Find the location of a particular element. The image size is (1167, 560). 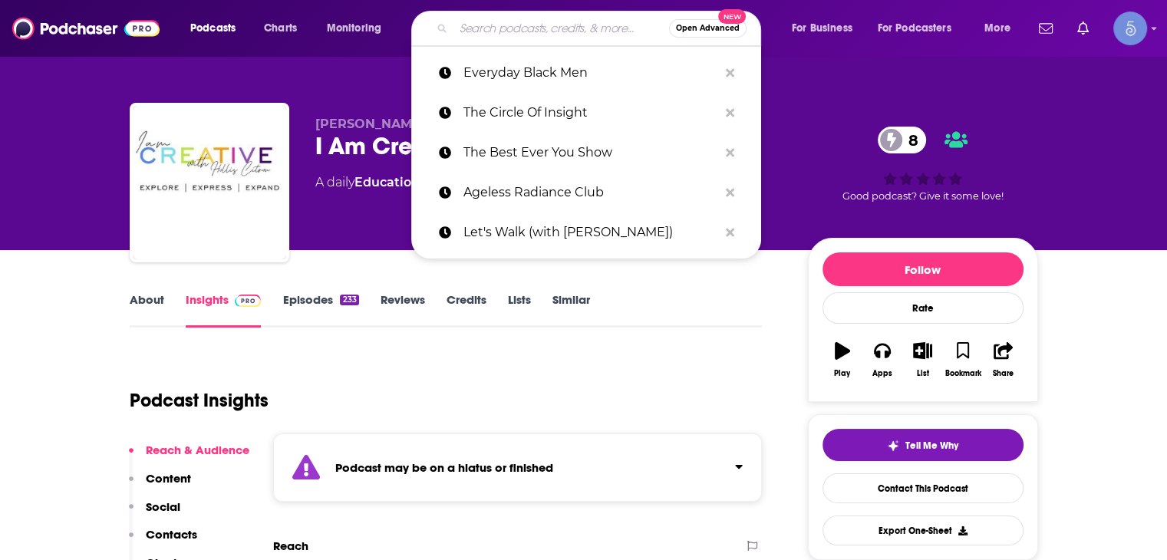

p: Contacts is located at coordinates (171, 534).